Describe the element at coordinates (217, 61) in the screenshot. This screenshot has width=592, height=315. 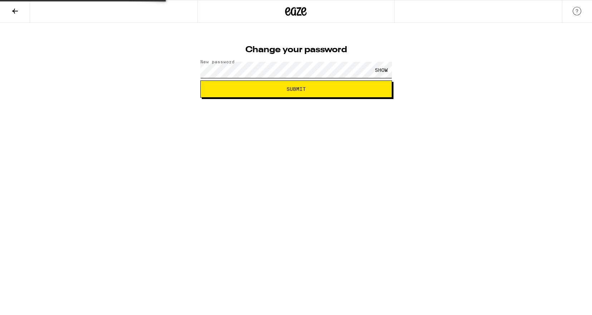
I see `label: New password` at that location.